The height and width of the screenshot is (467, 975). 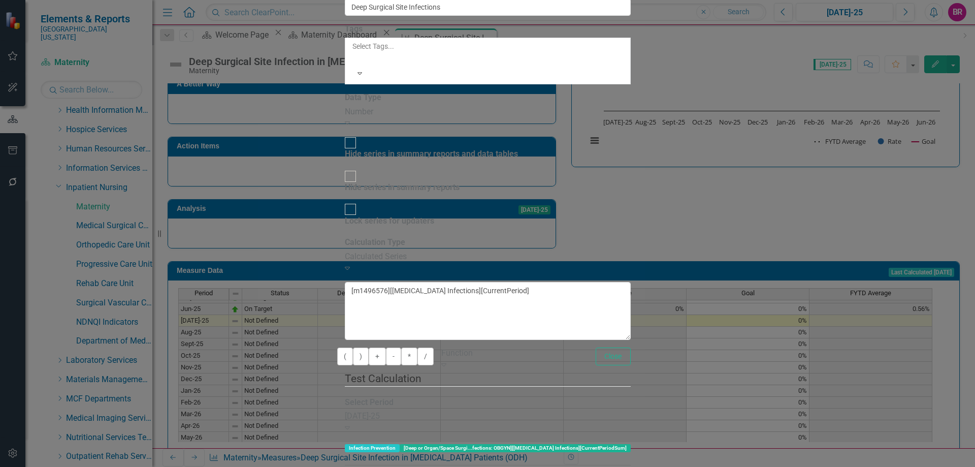 I want to click on div: Hide series in summary reports and data tables, so click(x=431, y=154).